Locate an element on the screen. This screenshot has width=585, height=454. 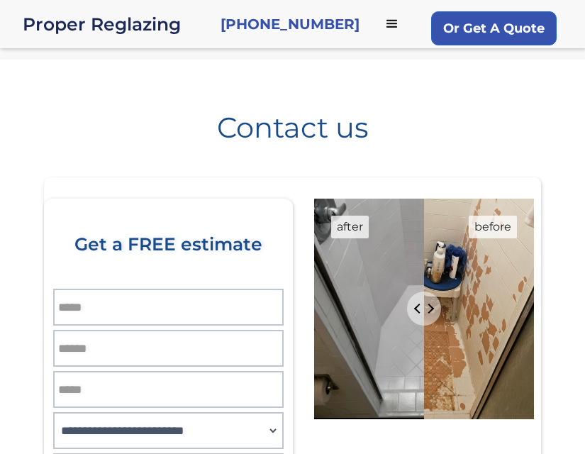
a: Or Get A Quote is located at coordinates (493, 28).